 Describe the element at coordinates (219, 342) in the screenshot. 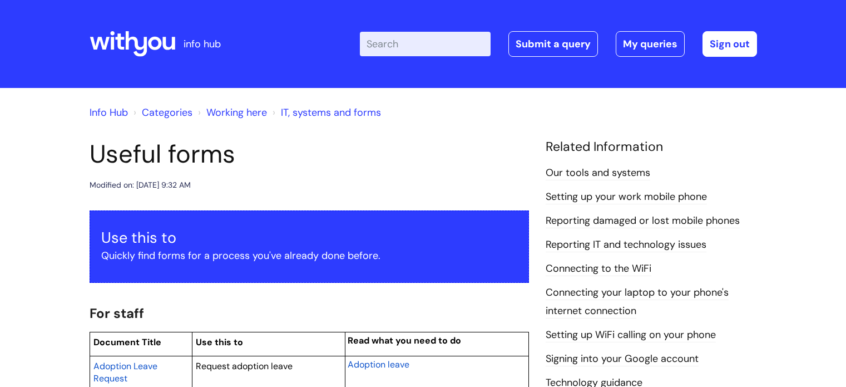

I see `span: Use this to` at that location.